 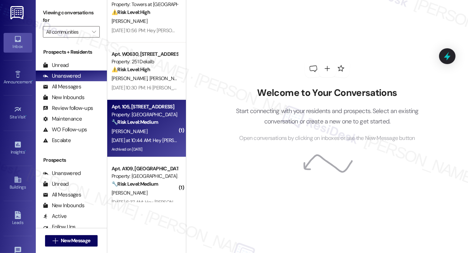 I want to click on a: Insights •, so click(x=18, y=148).